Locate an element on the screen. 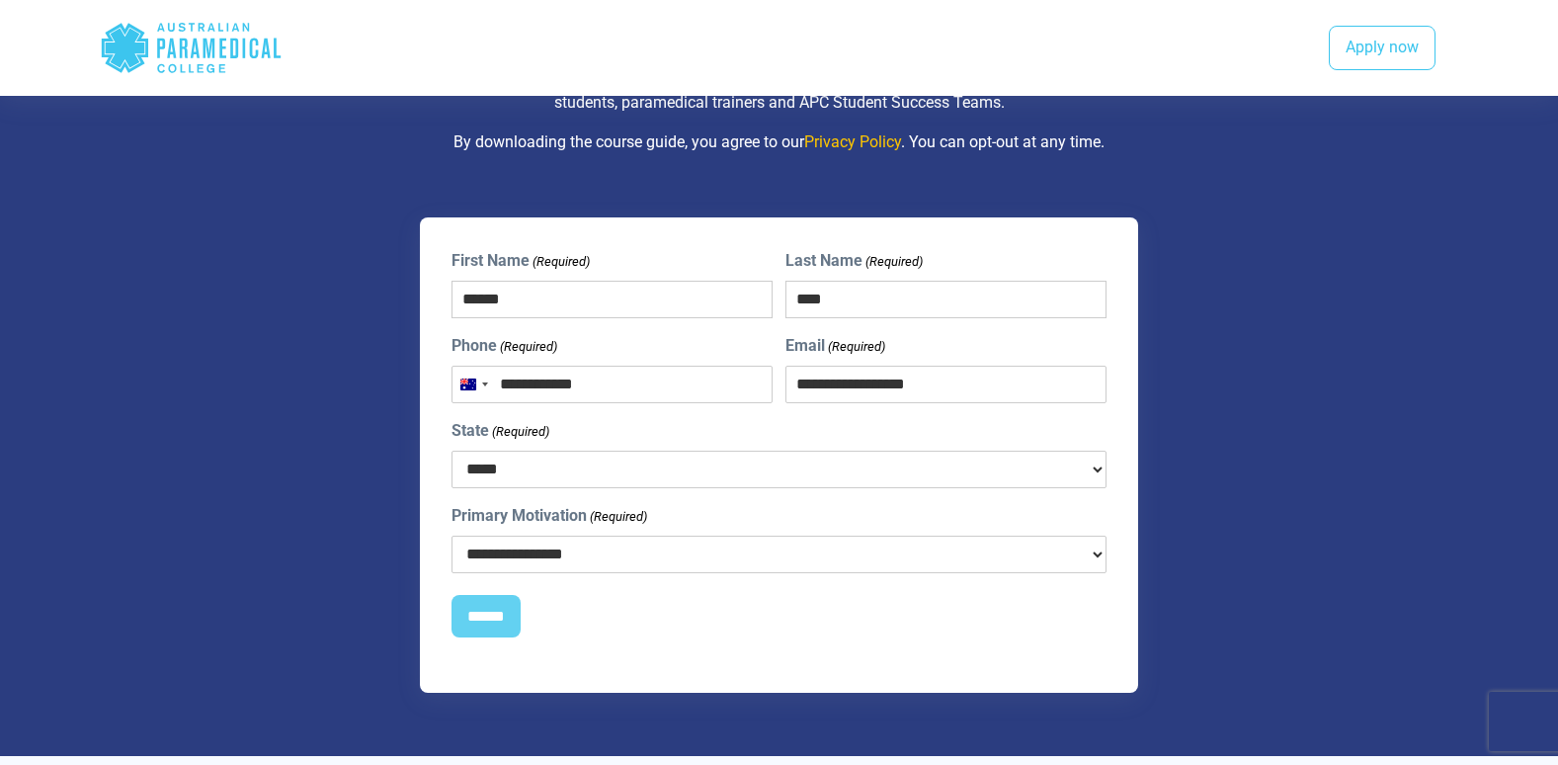 This screenshot has width=1558, height=765. a: Apply now is located at coordinates (1382, 48).